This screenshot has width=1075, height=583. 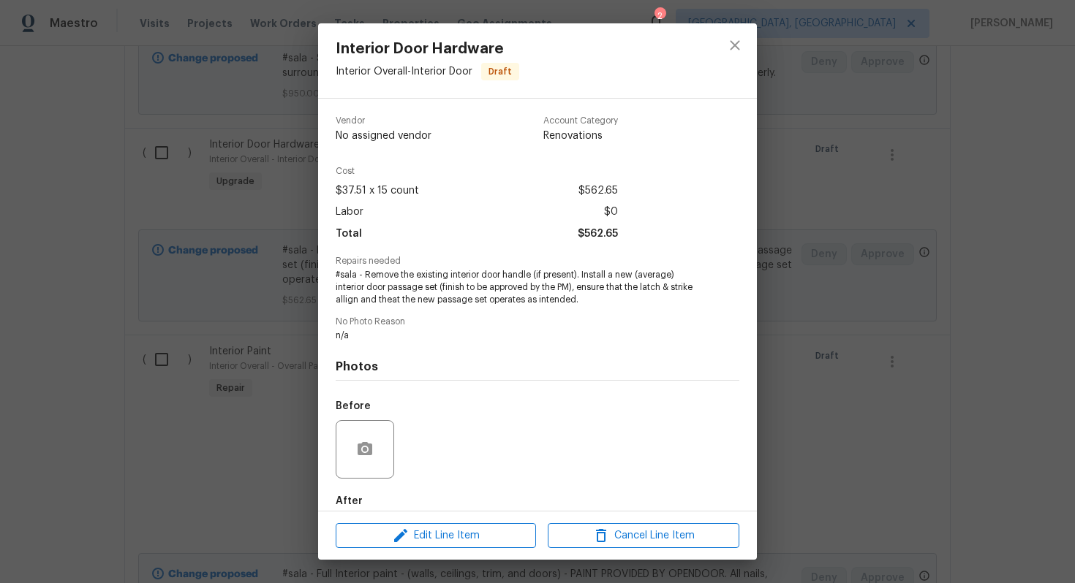 I want to click on div: 2, so click(x=659, y=16).